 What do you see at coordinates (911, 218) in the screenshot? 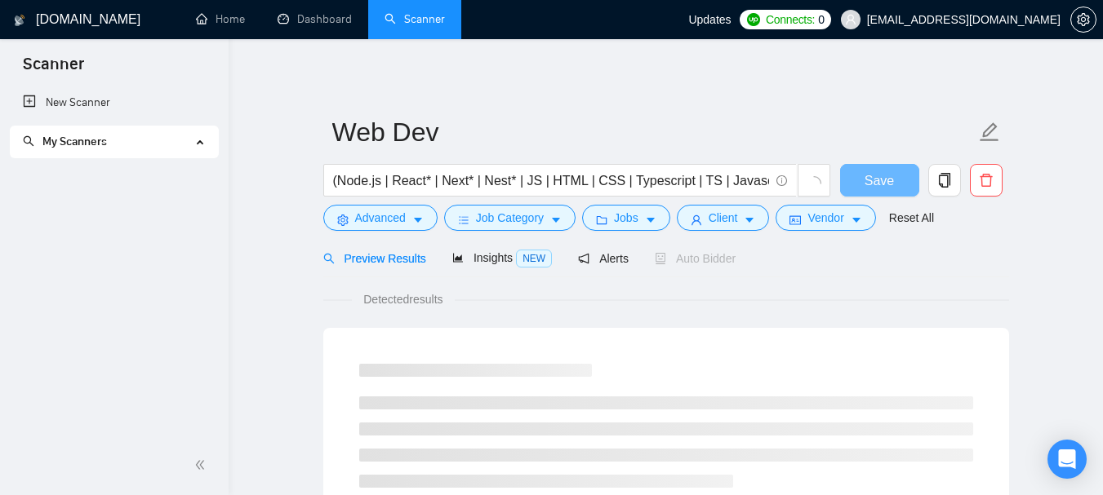
I see `a: Reset All` at bounding box center [911, 218].